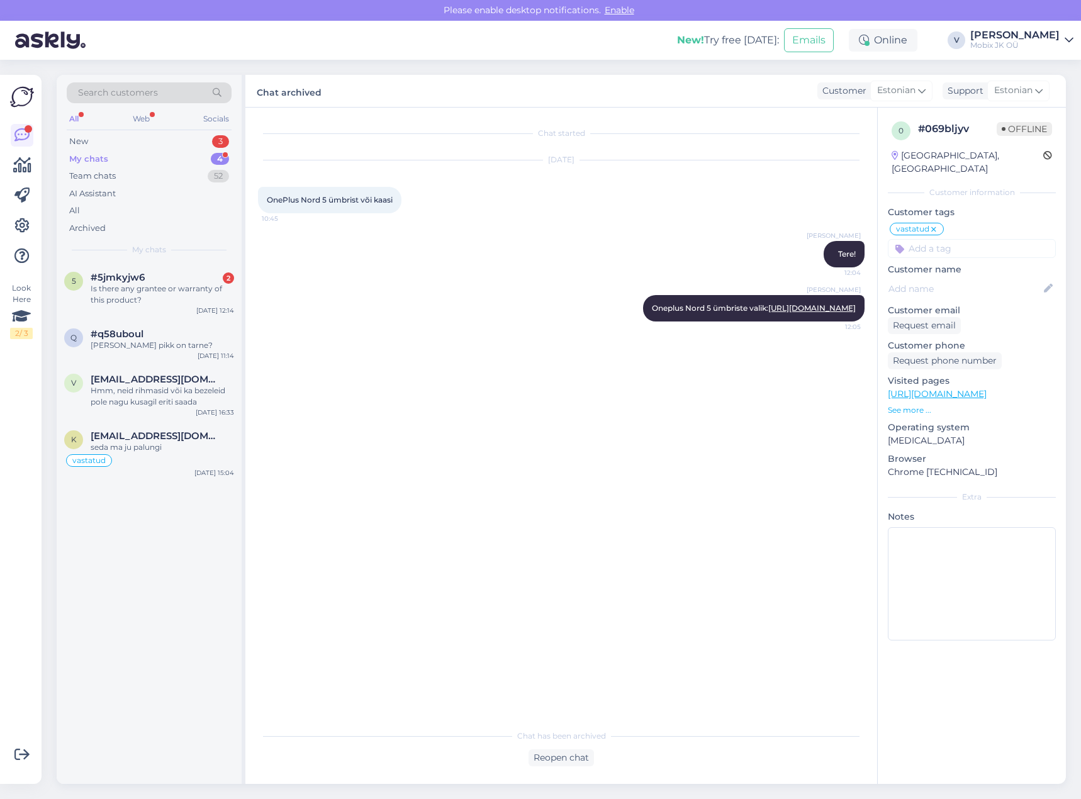  Describe the element at coordinates (971, 459) in the screenshot. I see `p: Browser` at that location.